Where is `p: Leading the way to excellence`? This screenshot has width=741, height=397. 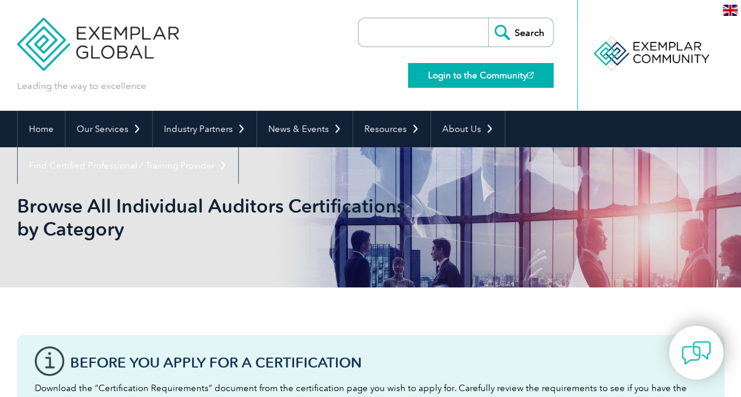
p: Leading the way to excellence is located at coordinates (81, 86).